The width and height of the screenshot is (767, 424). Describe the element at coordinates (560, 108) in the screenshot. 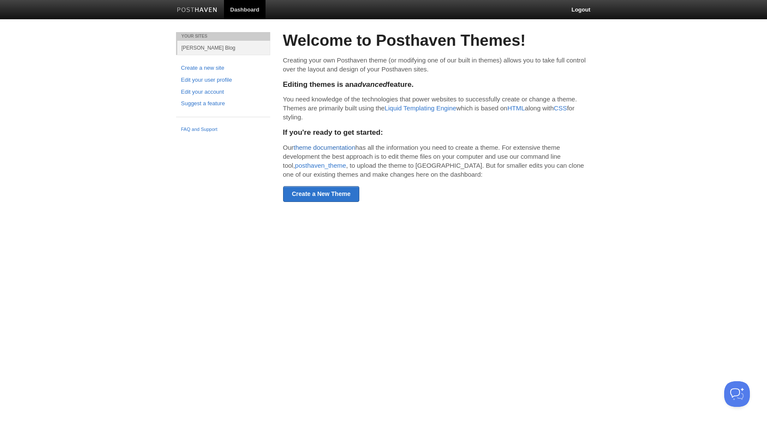

I see `a: CSS` at that location.